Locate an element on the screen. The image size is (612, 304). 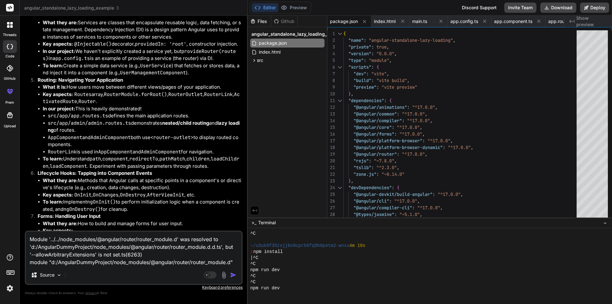
span: "angular-standalone-lazy-loading" is located at coordinates (411, 40).